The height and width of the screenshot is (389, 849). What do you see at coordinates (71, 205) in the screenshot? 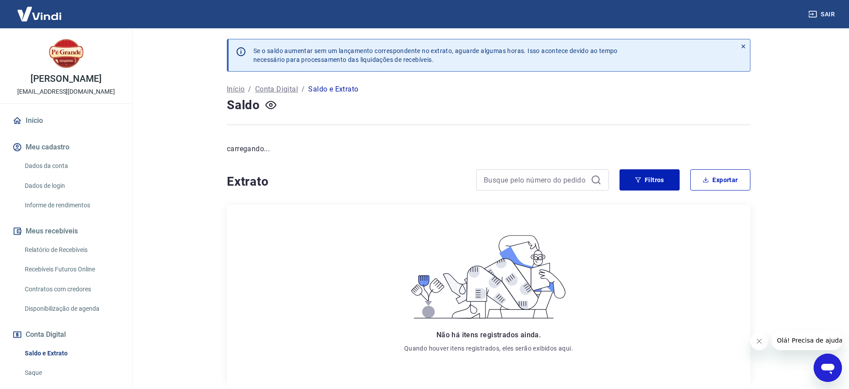
I see `a: Informe de rendimentos` at bounding box center [71, 205].